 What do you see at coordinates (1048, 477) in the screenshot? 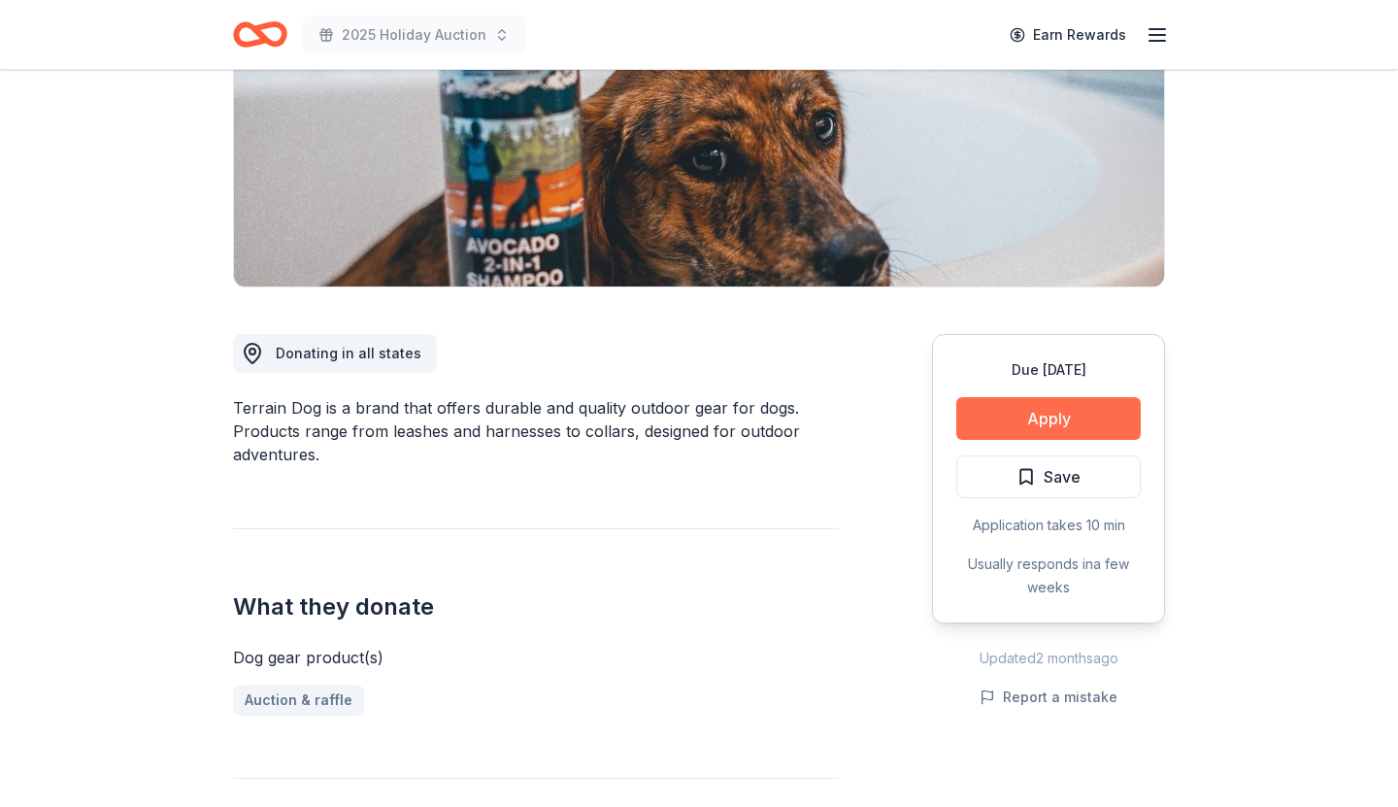
I see `button: Save` at bounding box center [1048, 477].